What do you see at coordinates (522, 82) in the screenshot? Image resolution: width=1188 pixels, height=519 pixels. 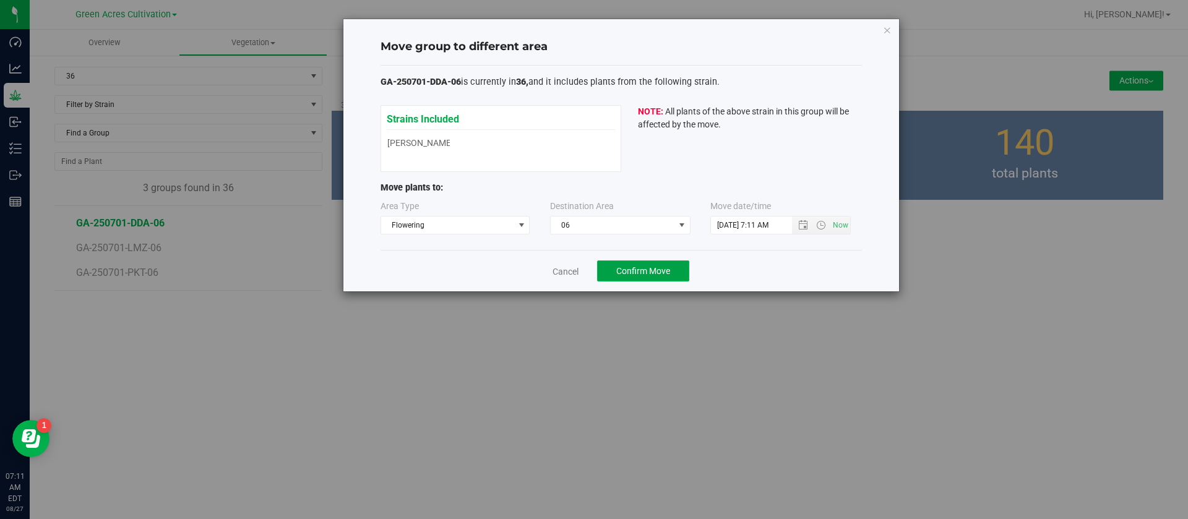 I see `span: 36,` at bounding box center [522, 82].